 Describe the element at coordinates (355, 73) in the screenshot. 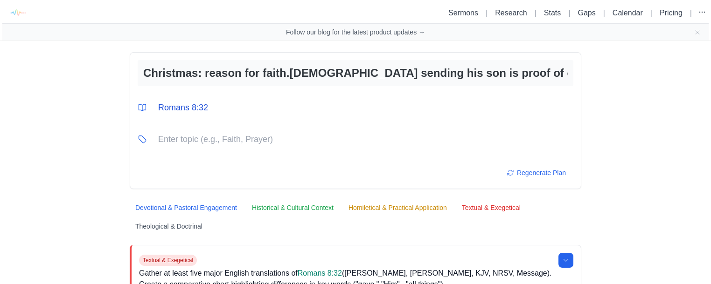

I see `input: Enter title` at that location.